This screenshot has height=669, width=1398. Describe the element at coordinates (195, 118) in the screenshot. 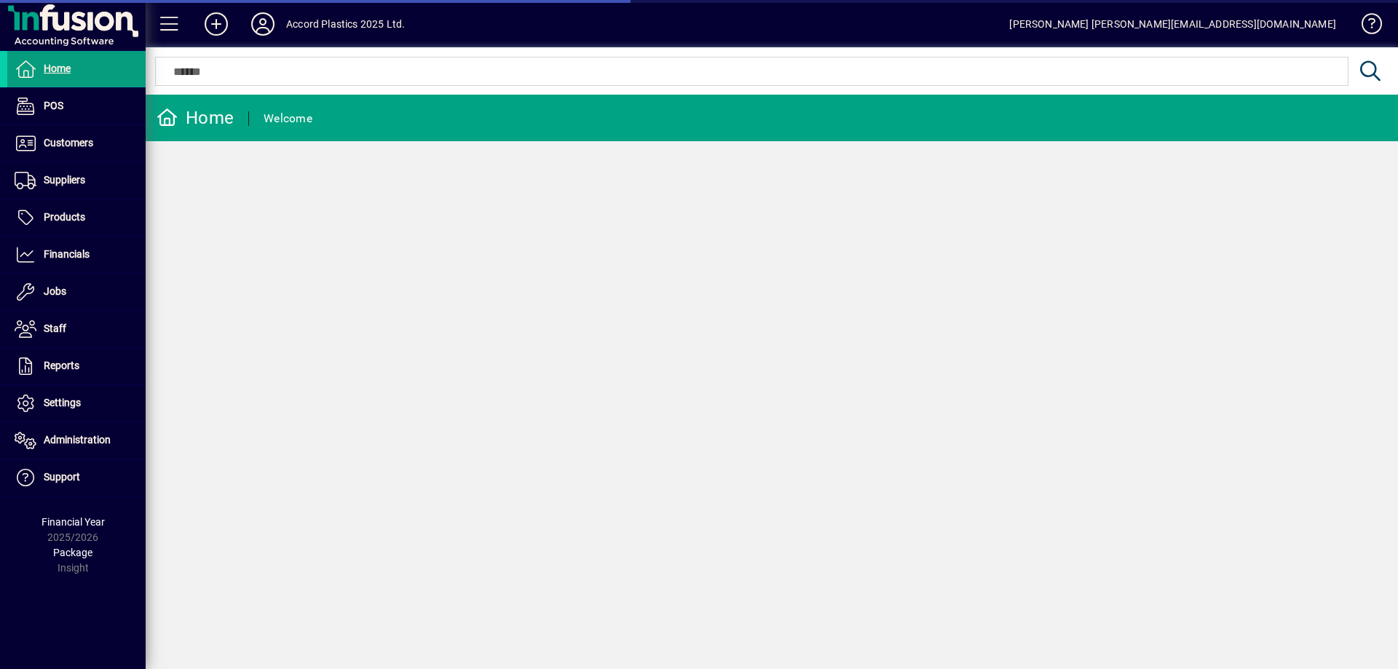

I see `div: Home` at that location.